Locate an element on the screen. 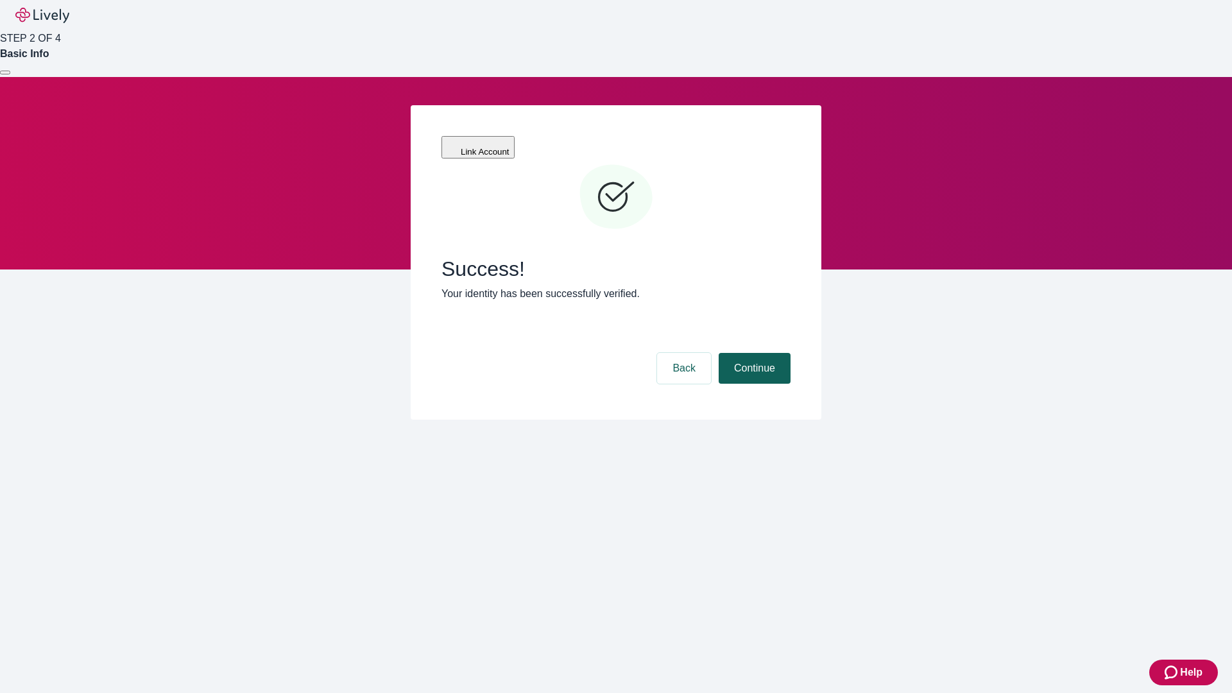 This screenshot has width=1232, height=693. svg: Checkmark icon is located at coordinates (616, 198).